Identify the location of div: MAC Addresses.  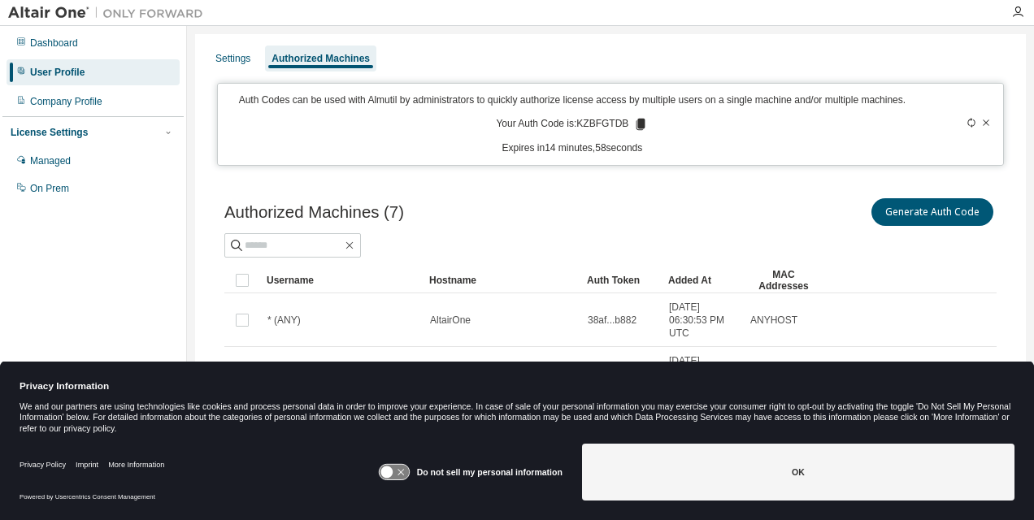
(783, 280).